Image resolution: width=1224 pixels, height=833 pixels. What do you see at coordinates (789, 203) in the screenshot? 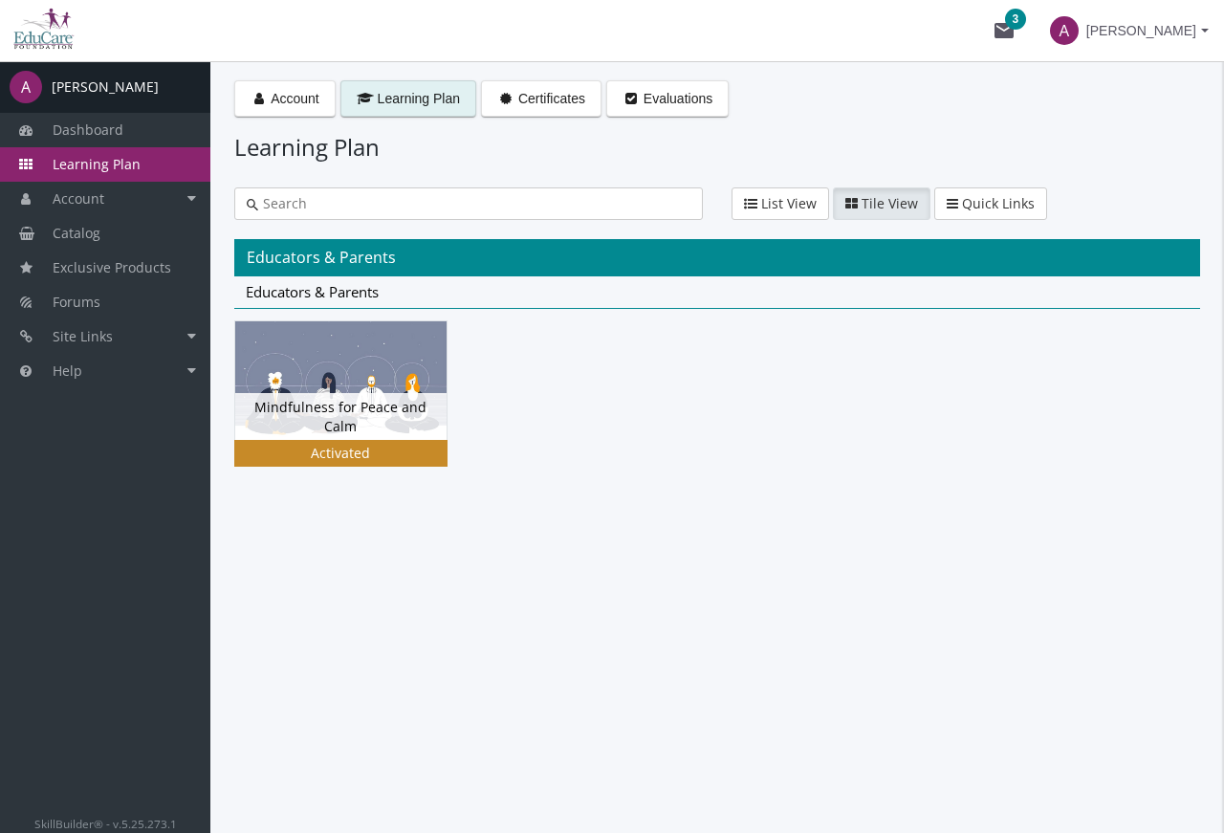
I see `span: List View` at bounding box center [789, 203].